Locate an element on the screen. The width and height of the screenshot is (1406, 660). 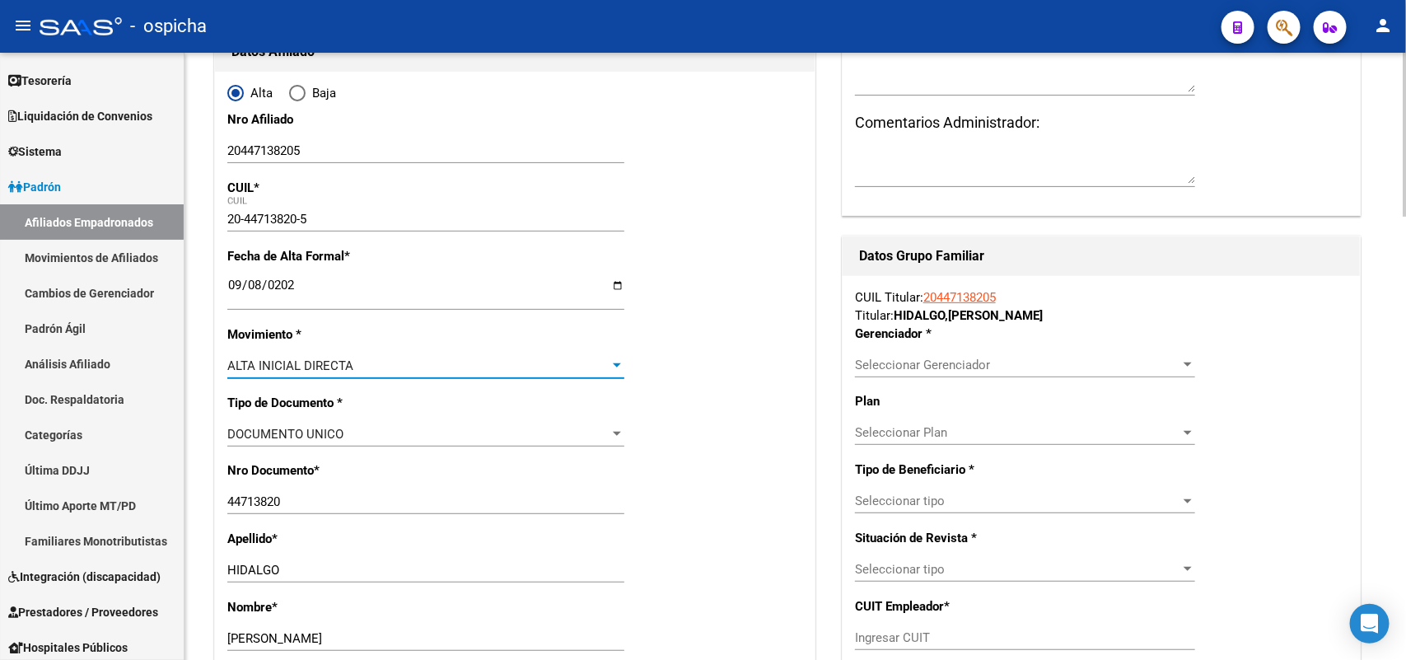
p: Nro Afiliado is located at coordinates (313, 119).